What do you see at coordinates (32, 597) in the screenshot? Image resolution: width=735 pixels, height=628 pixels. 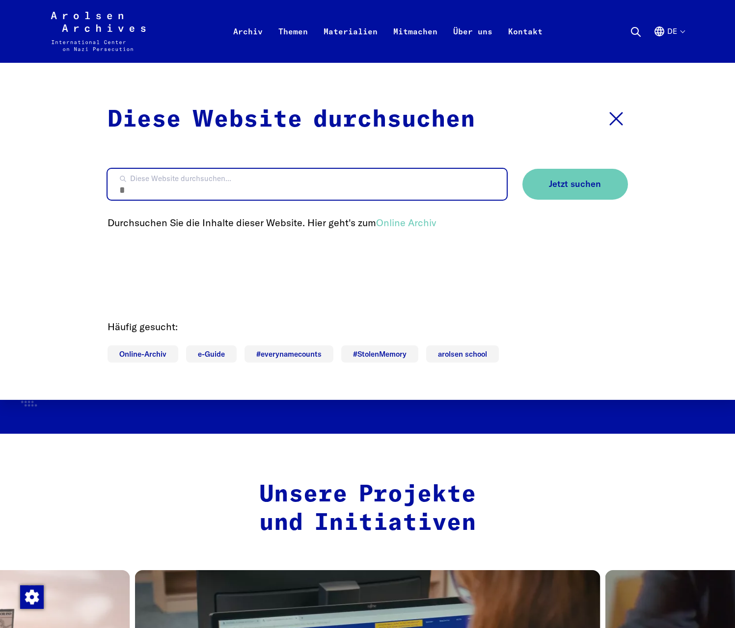 I see `img: Zustimmung ändern` at bounding box center [32, 597].